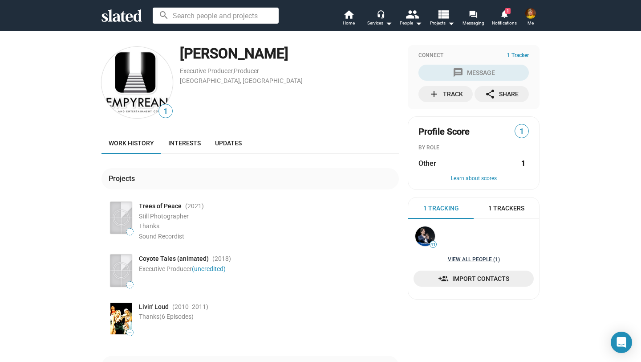 The height and width of the screenshot is (362, 641). I want to click on span: Coyote Tales (animated), so click(174, 258).